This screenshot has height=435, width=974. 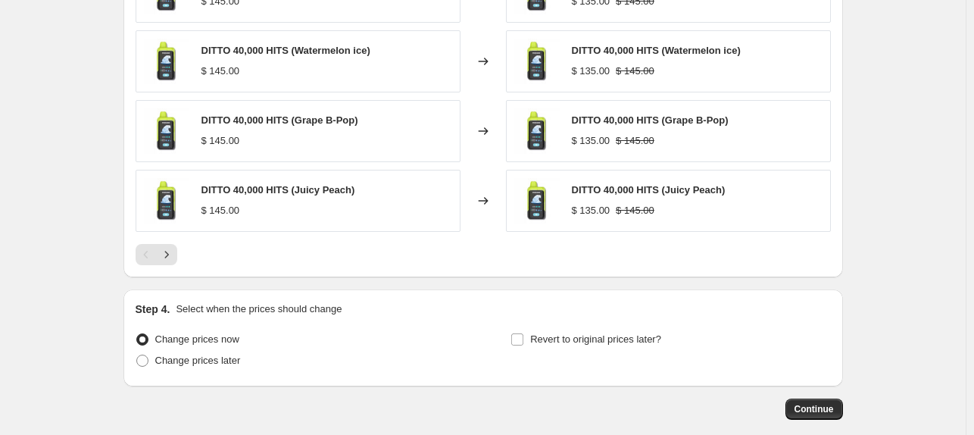 I want to click on span: Change prices now, so click(x=197, y=339).